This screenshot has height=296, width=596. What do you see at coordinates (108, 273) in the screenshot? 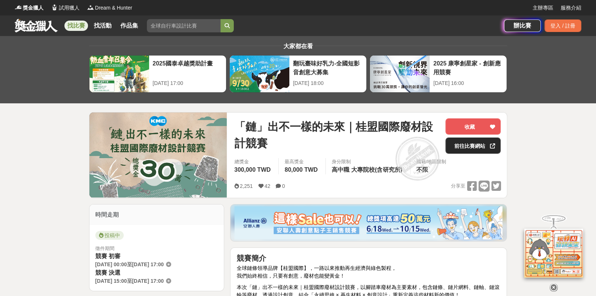
I see `span: 競賽 決選` at bounding box center [108, 273].